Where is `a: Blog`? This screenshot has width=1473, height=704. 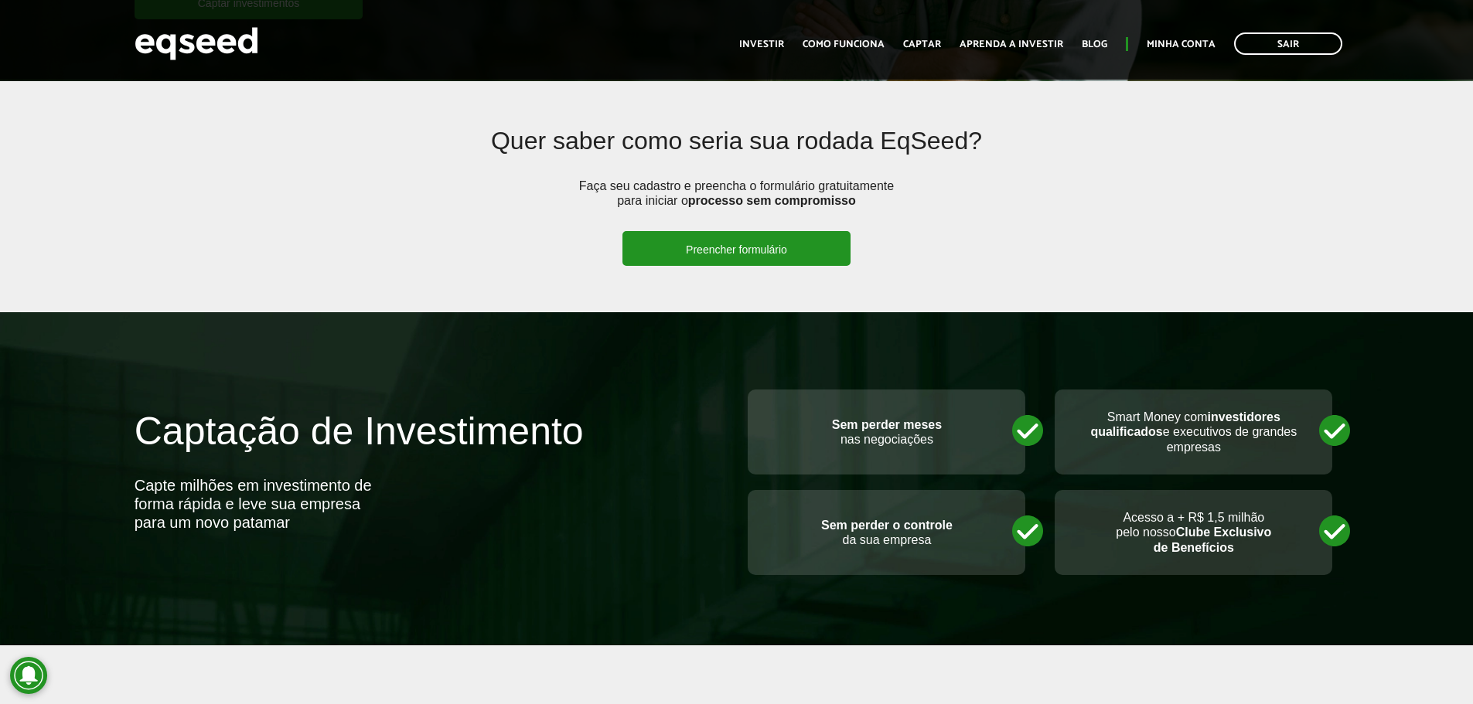
a: Blog is located at coordinates (1094, 44).